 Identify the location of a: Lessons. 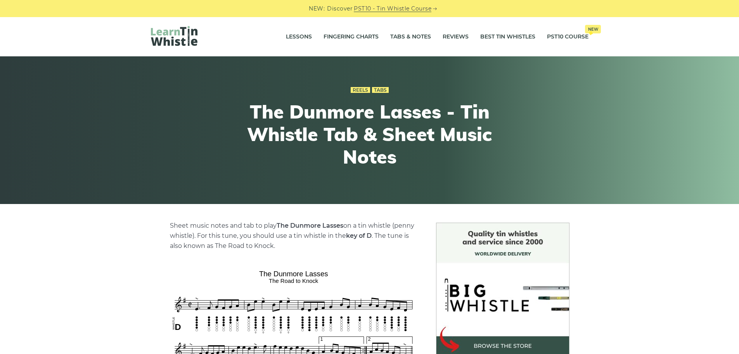
(299, 37).